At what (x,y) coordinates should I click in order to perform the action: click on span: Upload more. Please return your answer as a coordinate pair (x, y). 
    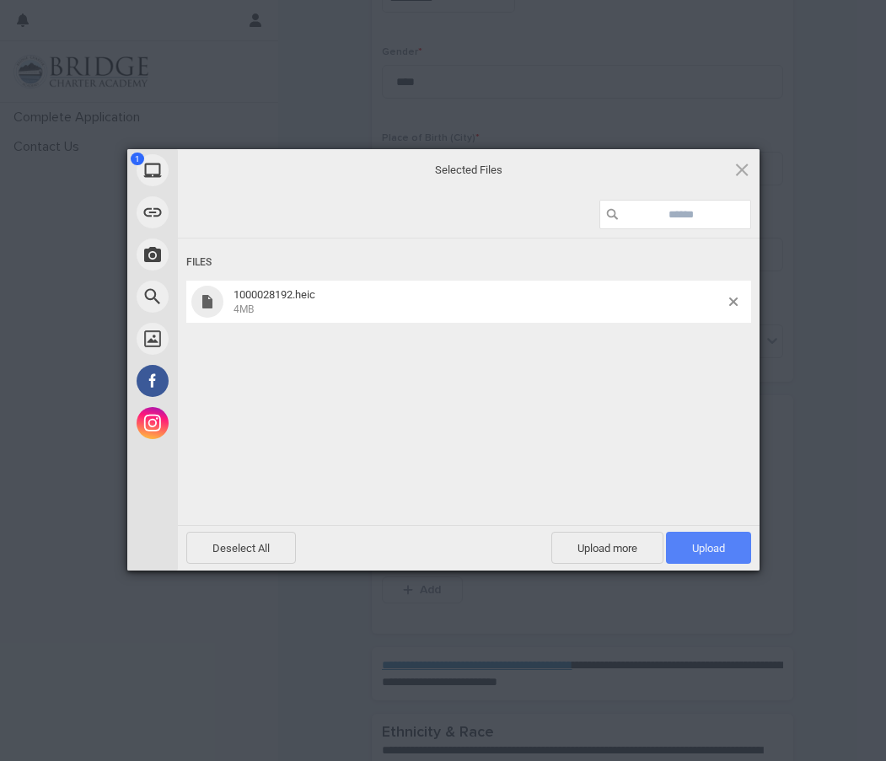
    Looking at the image, I should click on (607, 548).